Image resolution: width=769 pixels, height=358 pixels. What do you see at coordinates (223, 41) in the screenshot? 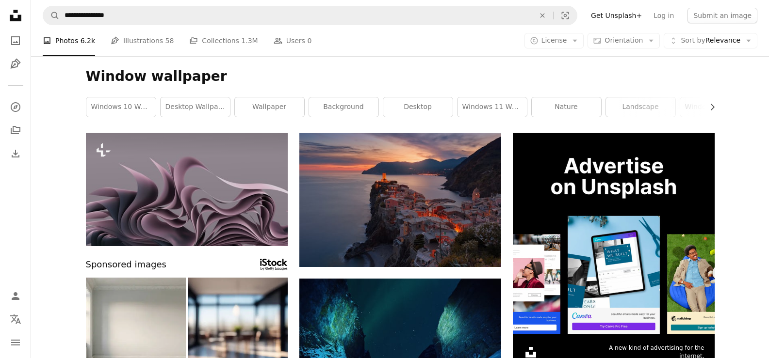
I see `a: Collections 1.3M` at bounding box center [223, 41].